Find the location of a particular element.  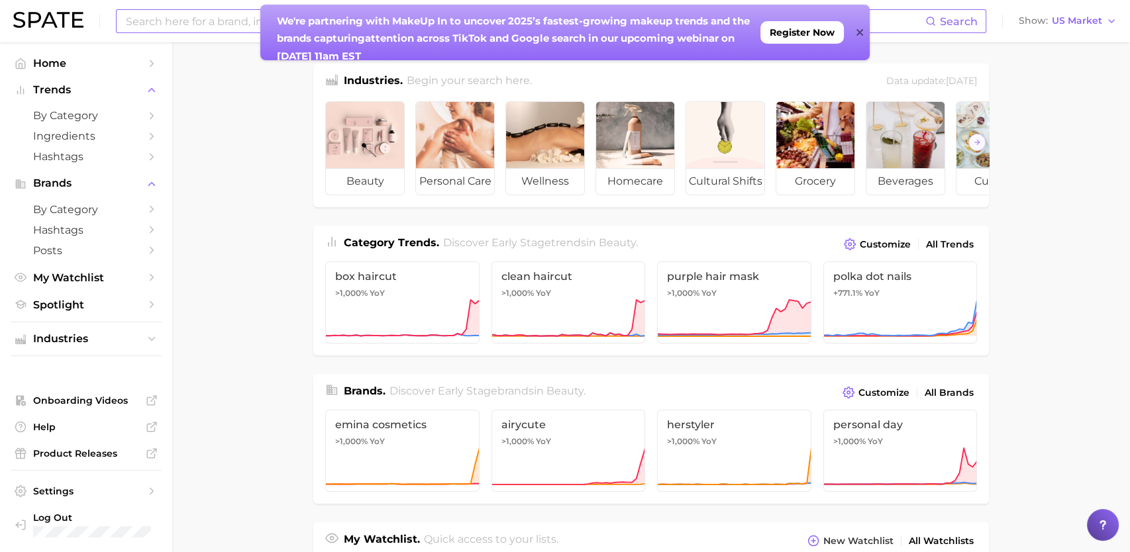

a: grocery is located at coordinates (815, 148).